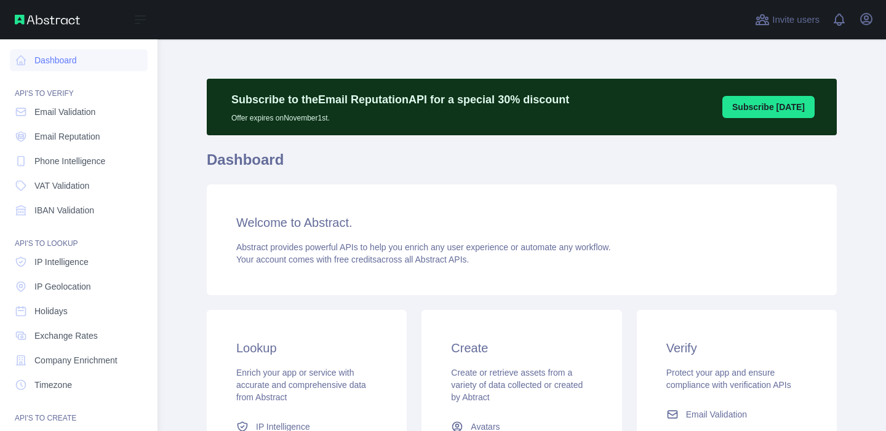  I want to click on span: Timezone, so click(53, 385).